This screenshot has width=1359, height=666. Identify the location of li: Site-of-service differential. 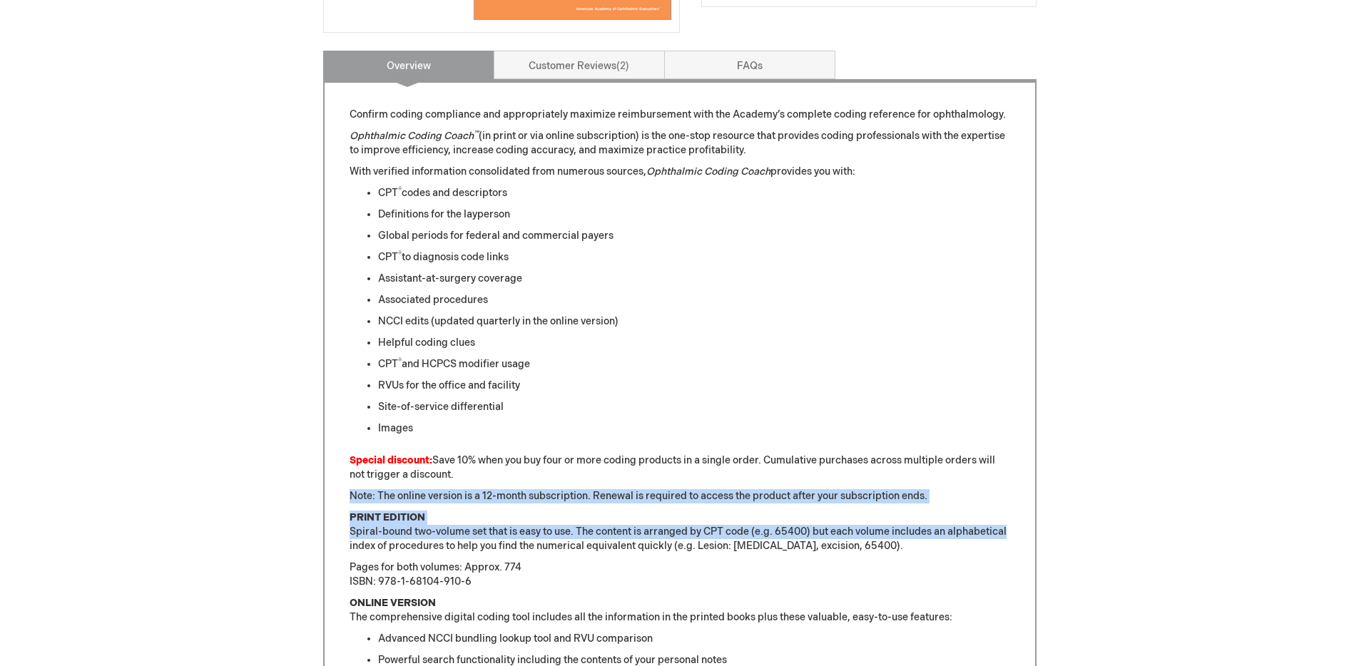
(694, 407).